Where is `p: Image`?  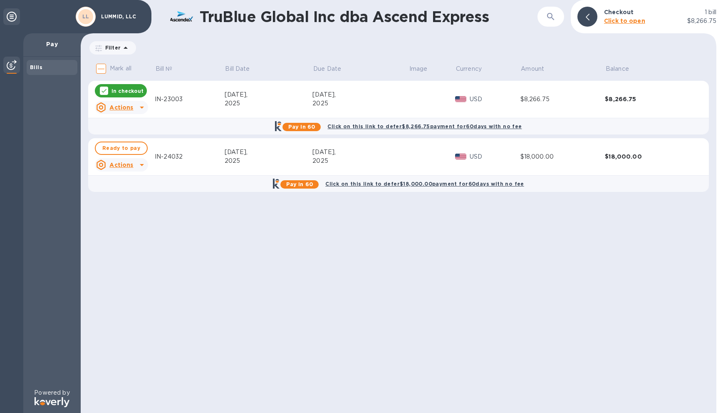
p: Image is located at coordinates (418, 69).